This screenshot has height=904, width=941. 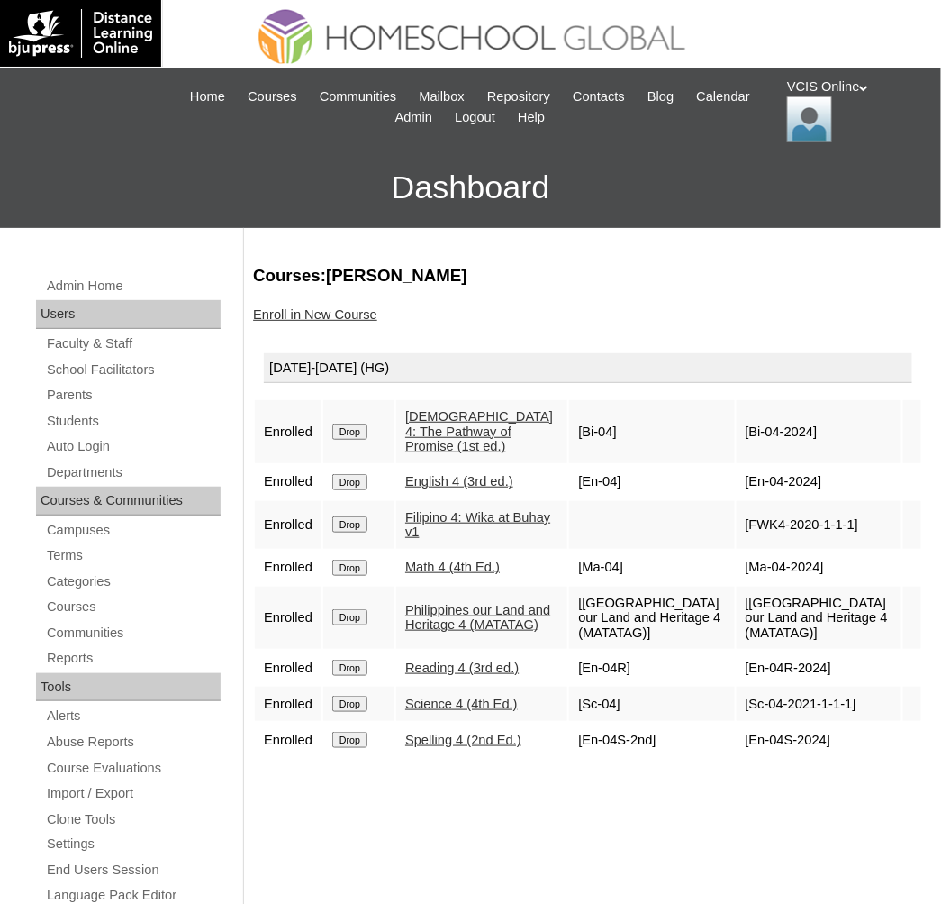 What do you see at coordinates (651, 704) in the screenshot?
I see `td: [Sc-04]` at bounding box center [651, 704].